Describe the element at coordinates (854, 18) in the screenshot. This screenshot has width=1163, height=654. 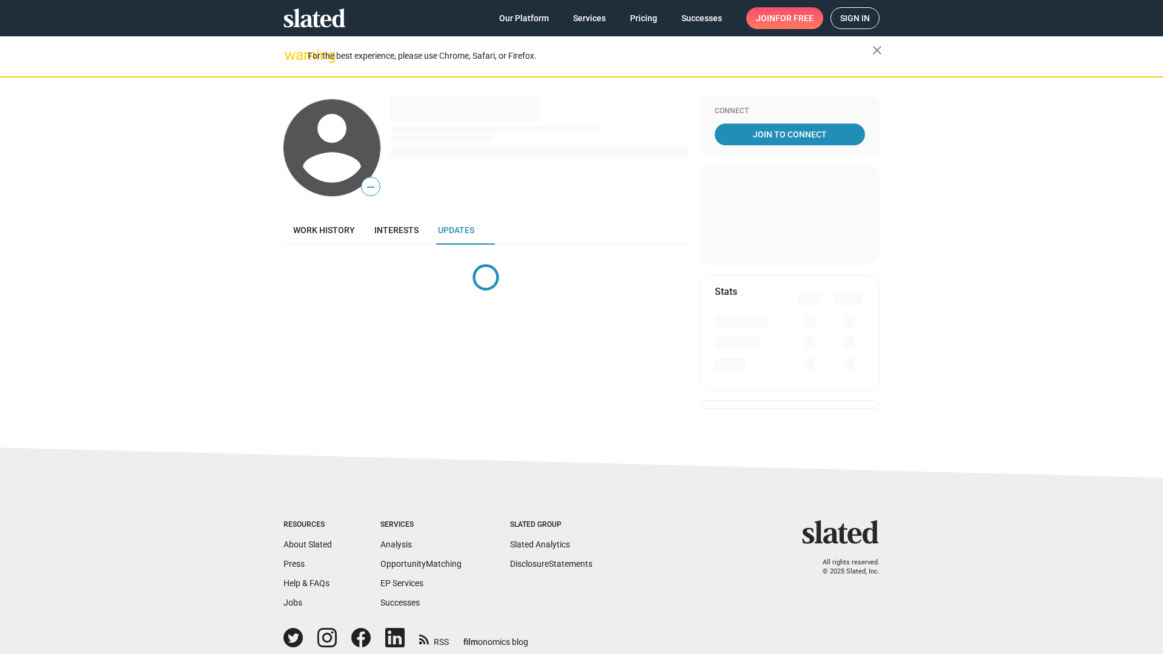
I see `span: Sign in` at that location.